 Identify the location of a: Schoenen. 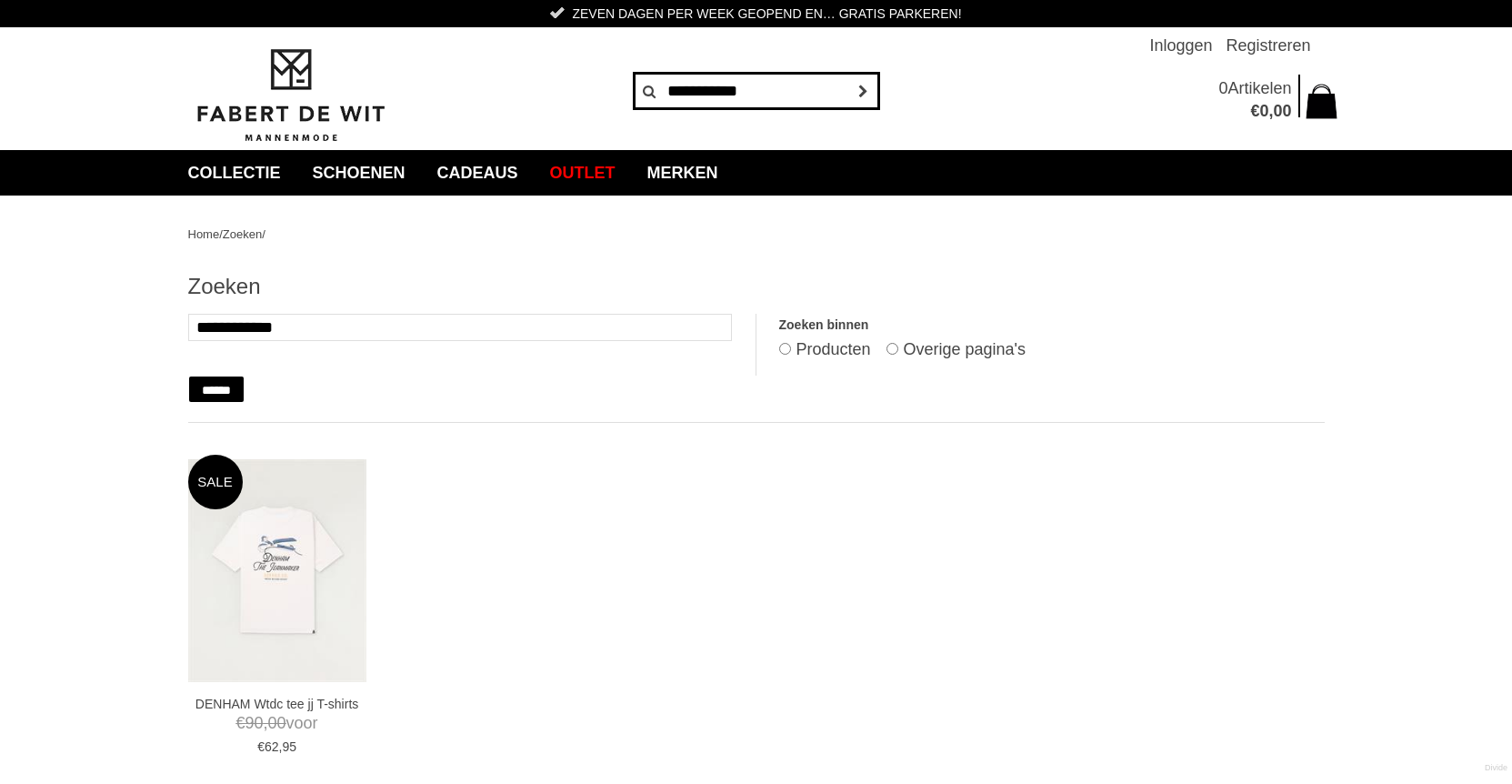
(359, 173).